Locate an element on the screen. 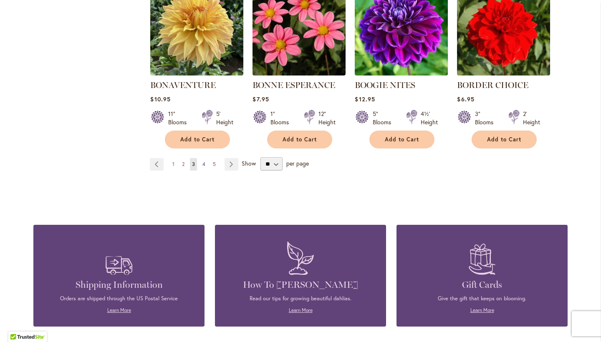  h4: Gift Cards is located at coordinates (482, 285).